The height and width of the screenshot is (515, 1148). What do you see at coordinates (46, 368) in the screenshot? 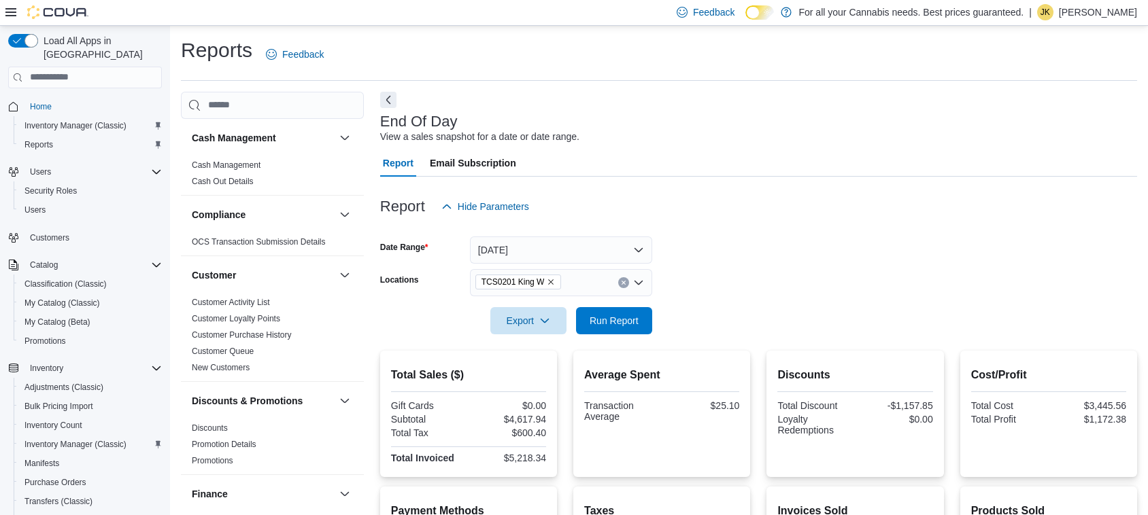
I see `button: Inventory` at bounding box center [46, 368].